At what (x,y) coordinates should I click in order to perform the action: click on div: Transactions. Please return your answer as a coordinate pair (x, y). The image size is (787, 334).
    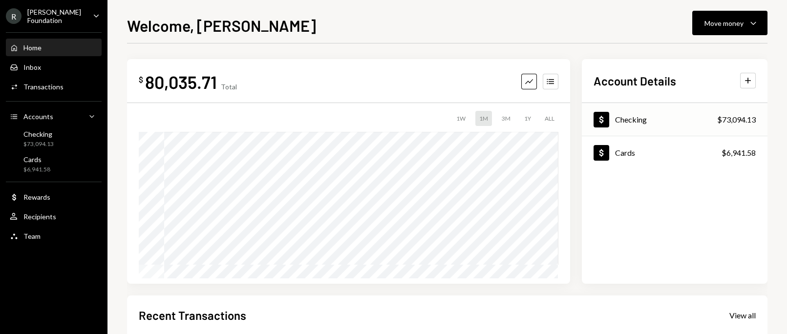
    Looking at the image, I should click on (43, 86).